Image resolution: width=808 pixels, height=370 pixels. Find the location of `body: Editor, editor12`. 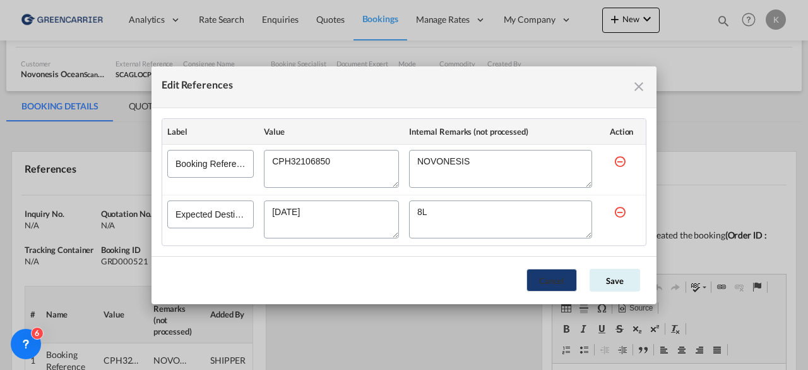

body: Editor, editor12 is located at coordinates (117, 19).